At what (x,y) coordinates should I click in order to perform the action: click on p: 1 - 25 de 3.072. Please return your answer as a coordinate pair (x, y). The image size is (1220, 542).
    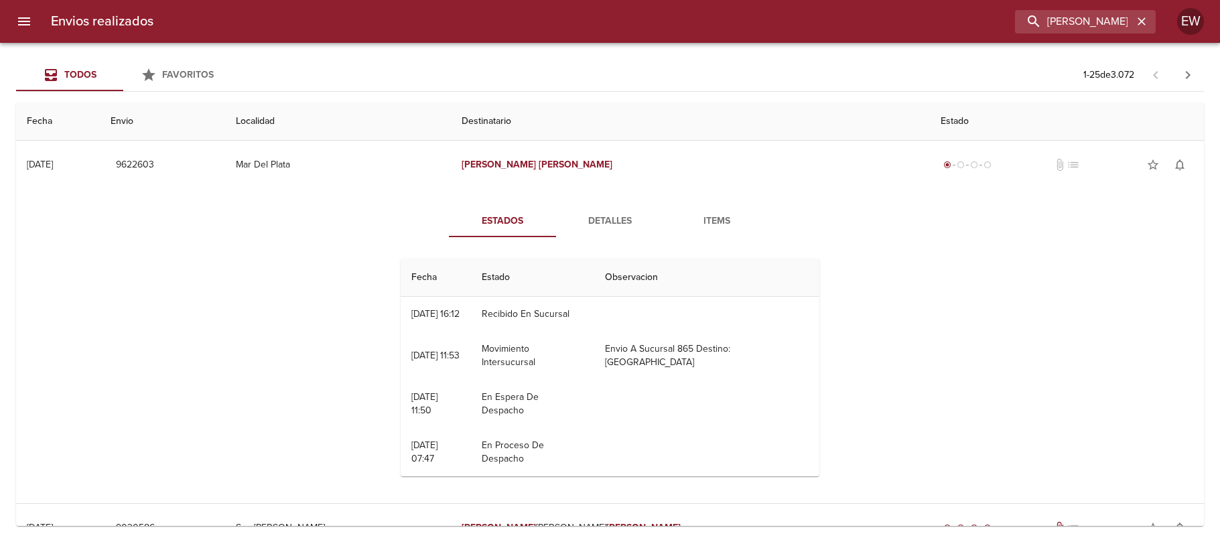
    Looking at the image, I should click on (1109, 75).